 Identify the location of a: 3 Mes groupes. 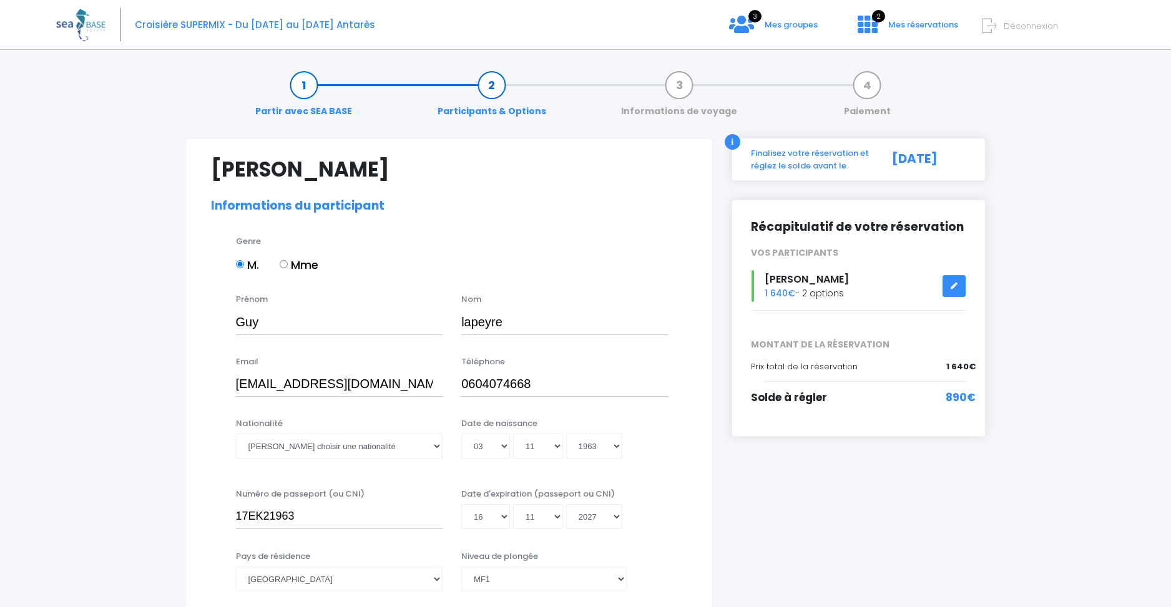
(773, 29).